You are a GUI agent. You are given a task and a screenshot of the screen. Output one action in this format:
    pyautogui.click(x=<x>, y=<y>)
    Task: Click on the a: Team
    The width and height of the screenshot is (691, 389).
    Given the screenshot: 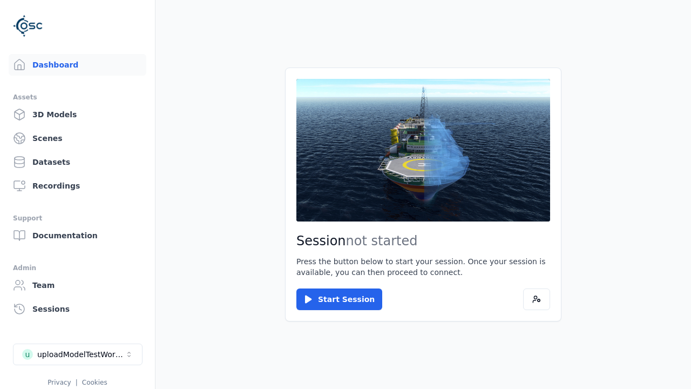 What is the action you would take?
    pyautogui.click(x=77, y=285)
    